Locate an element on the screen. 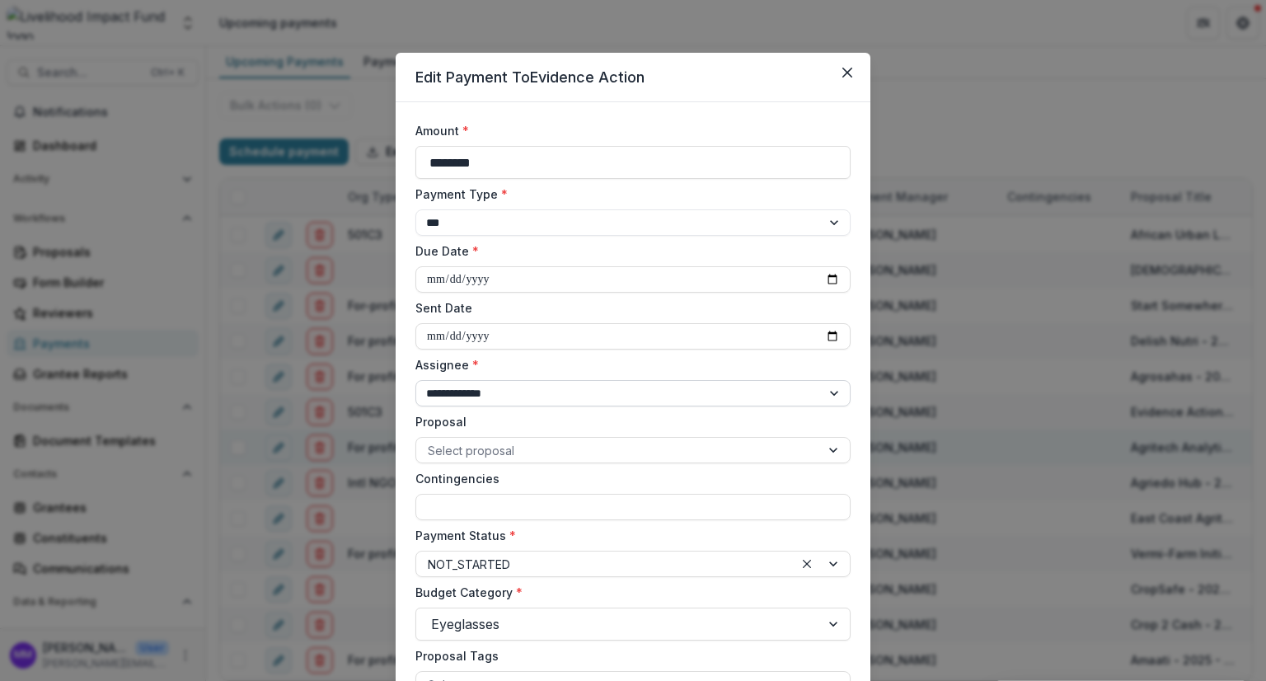 This screenshot has height=681, width=1266. label: Due Date is located at coordinates (628, 251).